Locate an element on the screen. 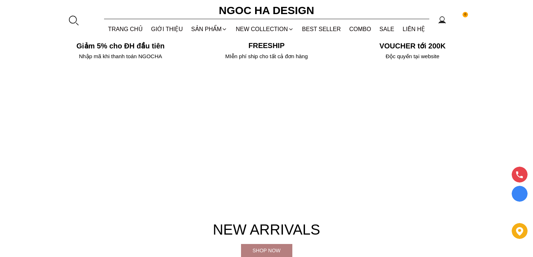  a: Ngoc Ha Design is located at coordinates (266, 10).